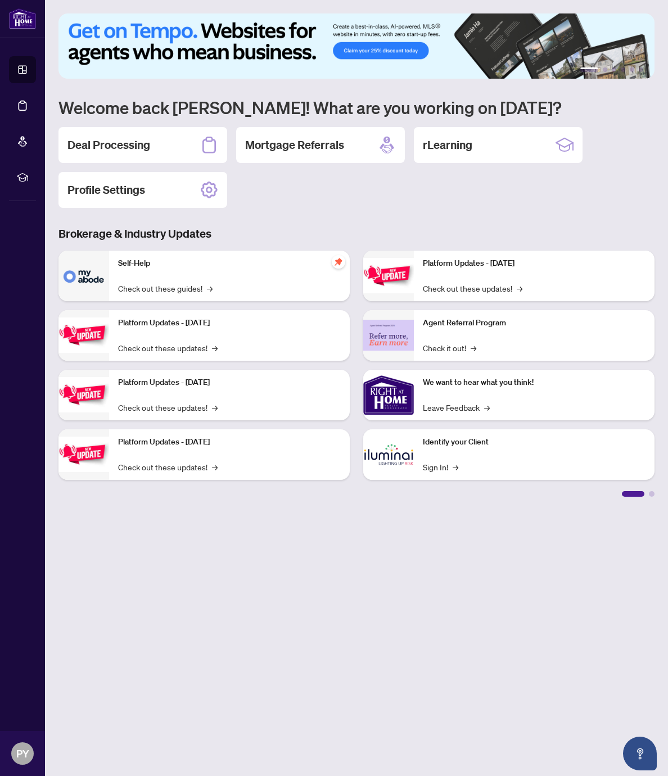 Image resolution: width=668 pixels, height=776 pixels. I want to click on button: 5, so click(632, 70).